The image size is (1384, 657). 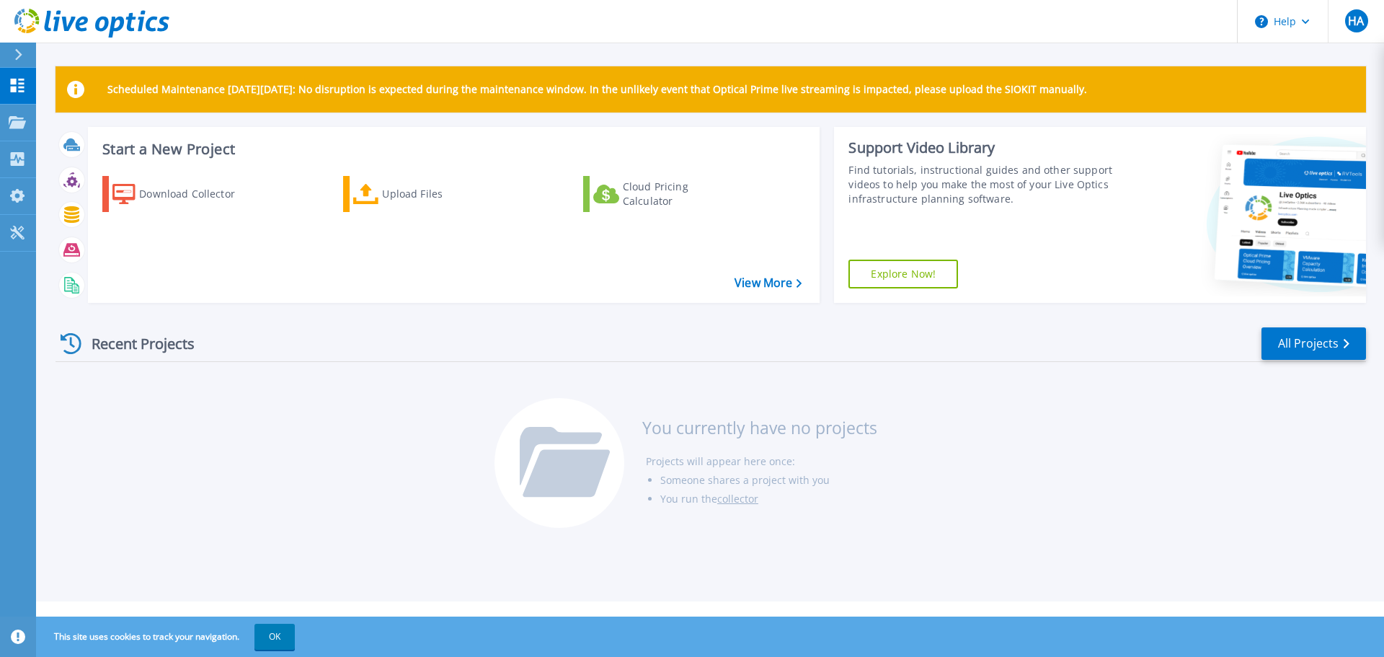 What do you see at coordinates (167, 636) in the screenshot?
I see `span: This site uses cookies to track your navigation.` at bounding box center [167, 636].